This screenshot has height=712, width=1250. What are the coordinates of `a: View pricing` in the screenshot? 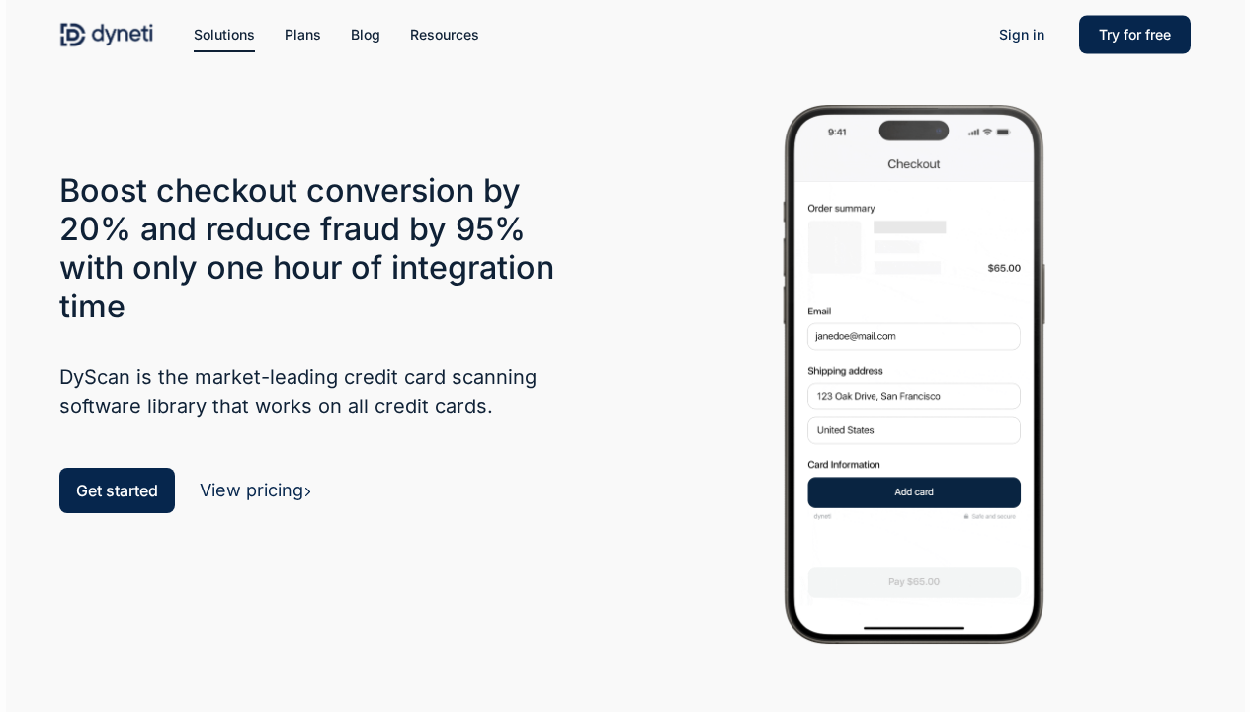 It's located at (256, 489).